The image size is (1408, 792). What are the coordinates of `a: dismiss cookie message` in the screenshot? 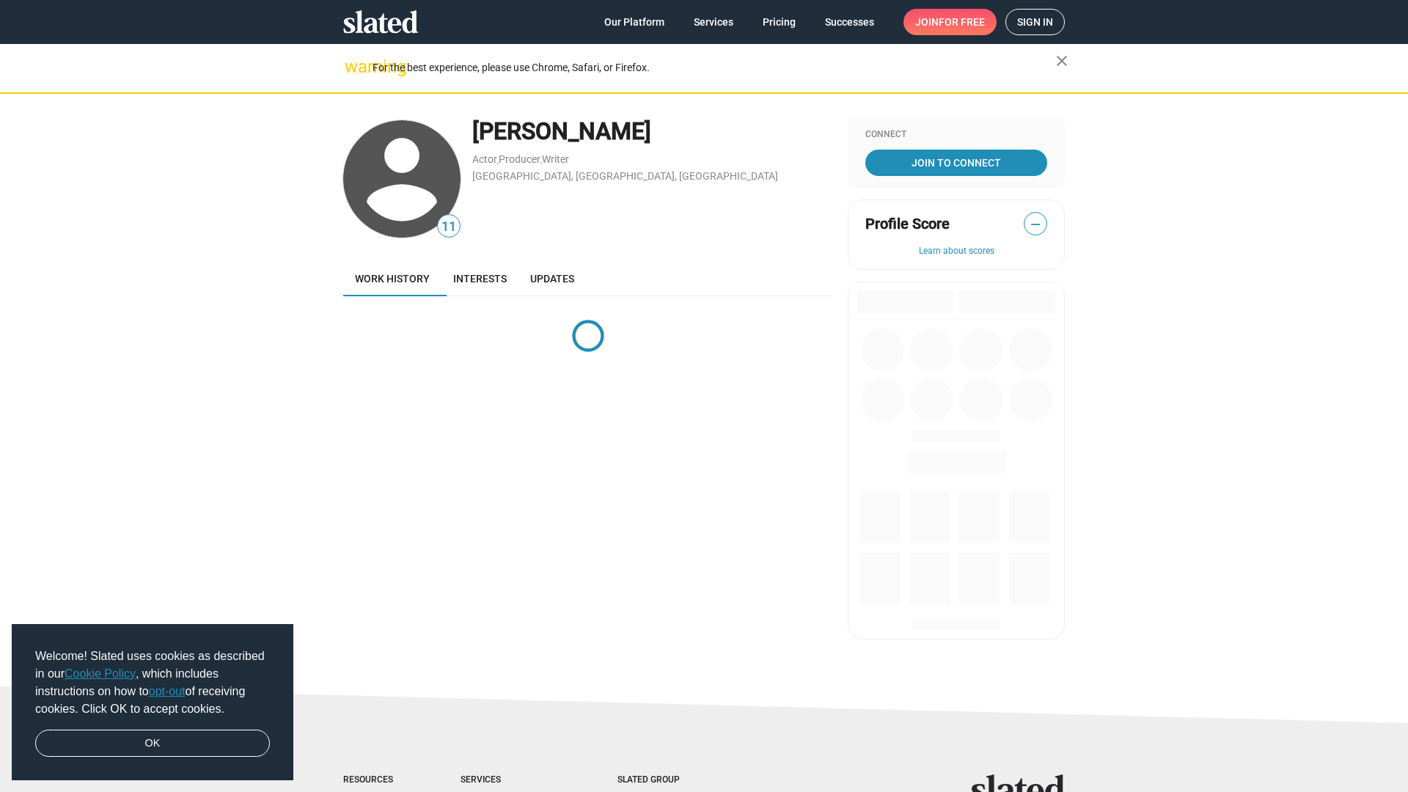 It's located at (153, 744).